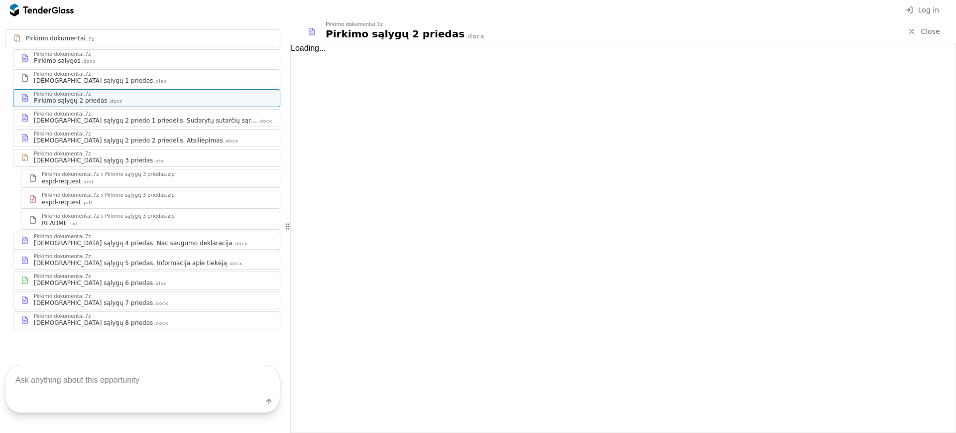  Describe the element at coordinates (54, 223) in the screenshot. I see `div: README` at that location.